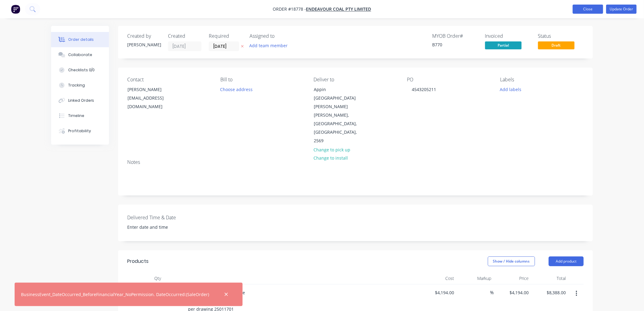 The height and width of the screenshot is (311, 644). Describe the element at coordinates (80, 55) in the screenshot. I see `button: Collaborate` at that location.